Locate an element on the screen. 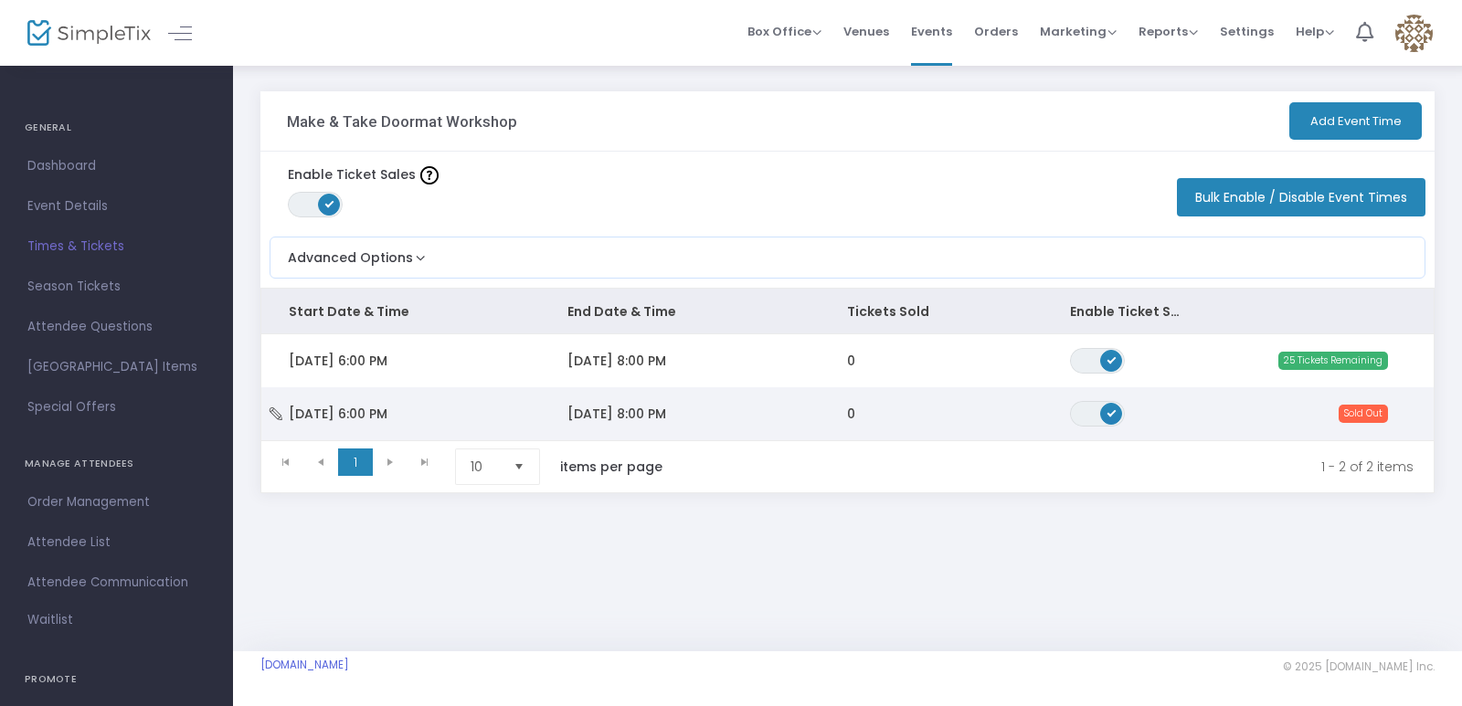  span: Marketing is located at coordinates (1078, 31).